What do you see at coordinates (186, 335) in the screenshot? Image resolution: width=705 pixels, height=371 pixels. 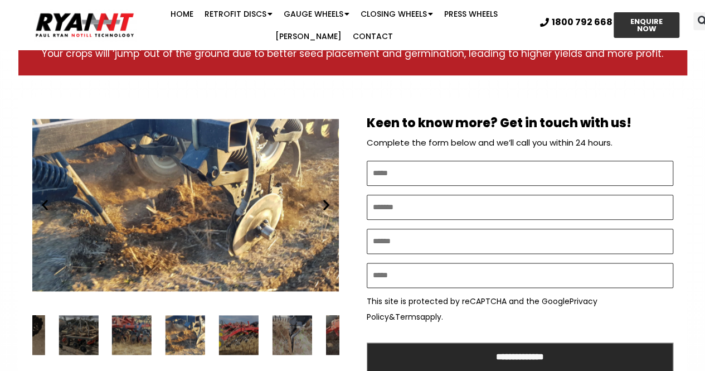 I see `div: Slides Slides` at bounding box center [186, 335].